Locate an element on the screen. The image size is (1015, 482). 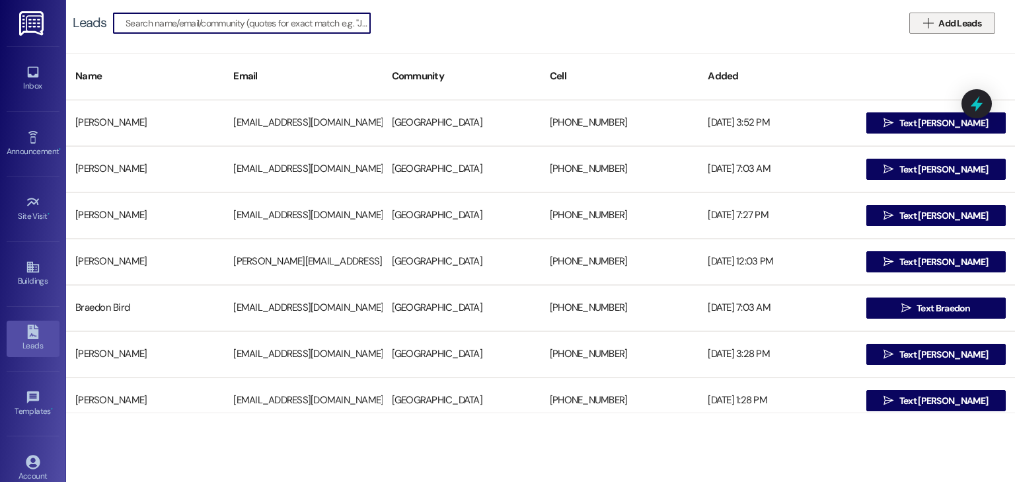
div: Name is located at coordinates (145, 76).